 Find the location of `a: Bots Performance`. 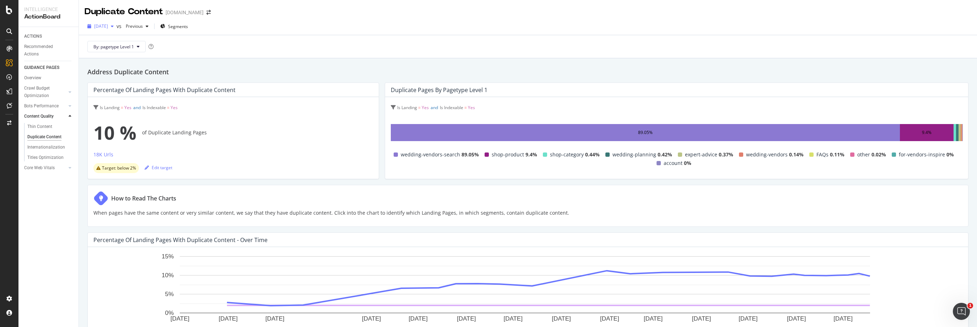

a: Bots Performance is located at coordinates (45, 106).